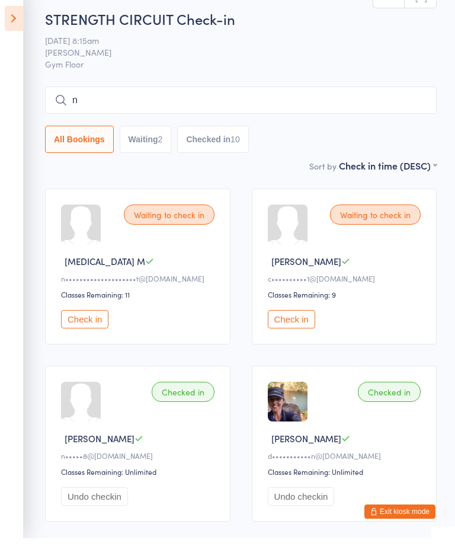  What do you see at coordinates (346, 302) in the screenshot?
I see `div: Classes Remaining: 9` at bounding box center [346, 302].